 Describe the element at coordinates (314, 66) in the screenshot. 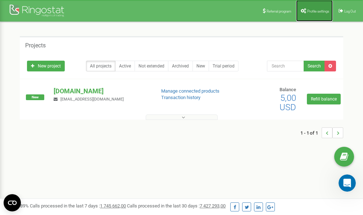

I see `button: Search` at that location.